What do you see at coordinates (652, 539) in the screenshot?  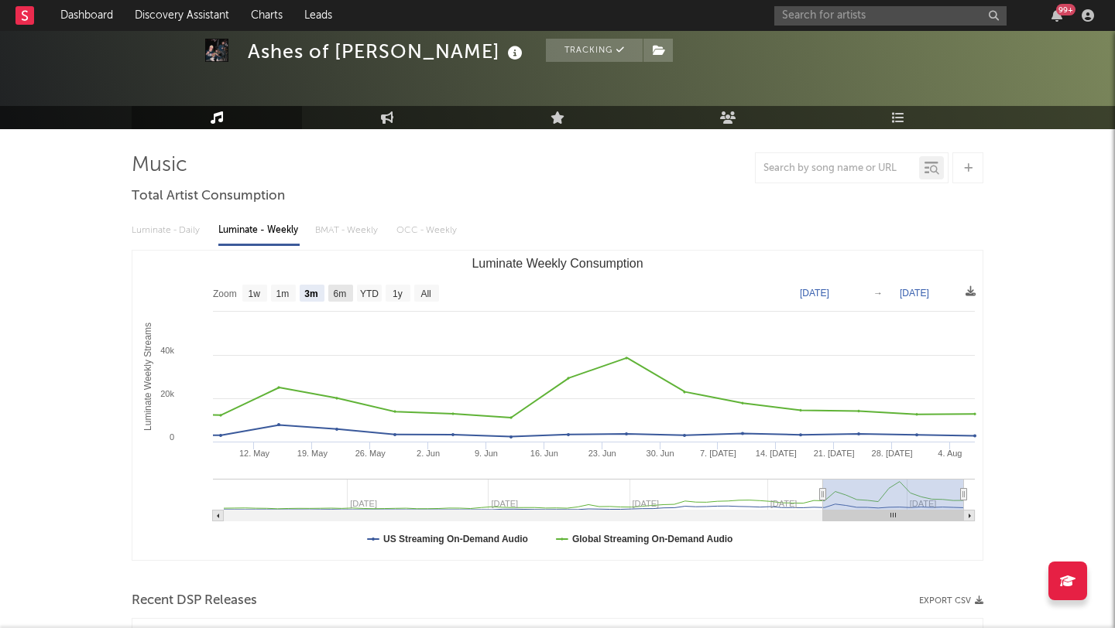 I see `text: Global Streaming On-Demand Audio` at bounding box center [652, 539].